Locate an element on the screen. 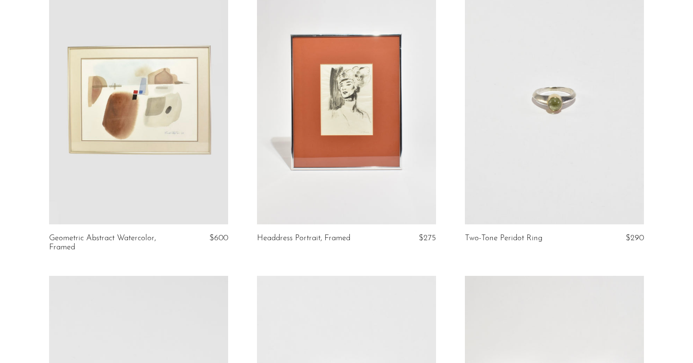  span: $290 is located at coordinates (634, 238).